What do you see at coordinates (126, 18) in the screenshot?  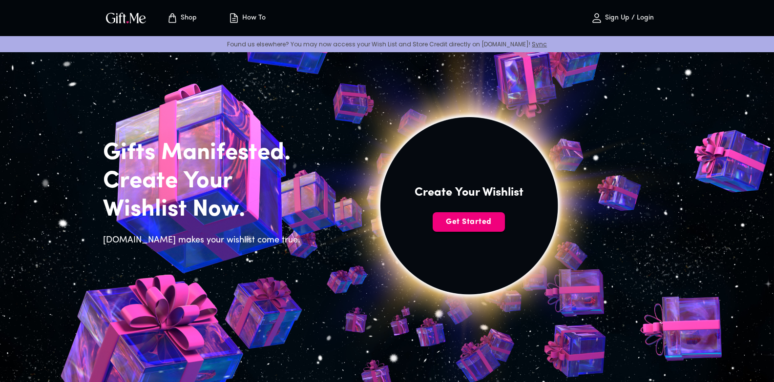 I see `img: GiftMe Logo` at bounding box center [126, 18].